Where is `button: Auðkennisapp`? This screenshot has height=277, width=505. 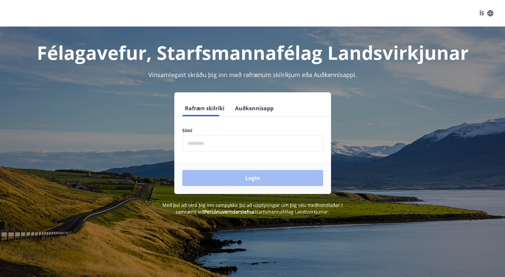
button: Auðkennisapp is located at coordinates (254, 108).